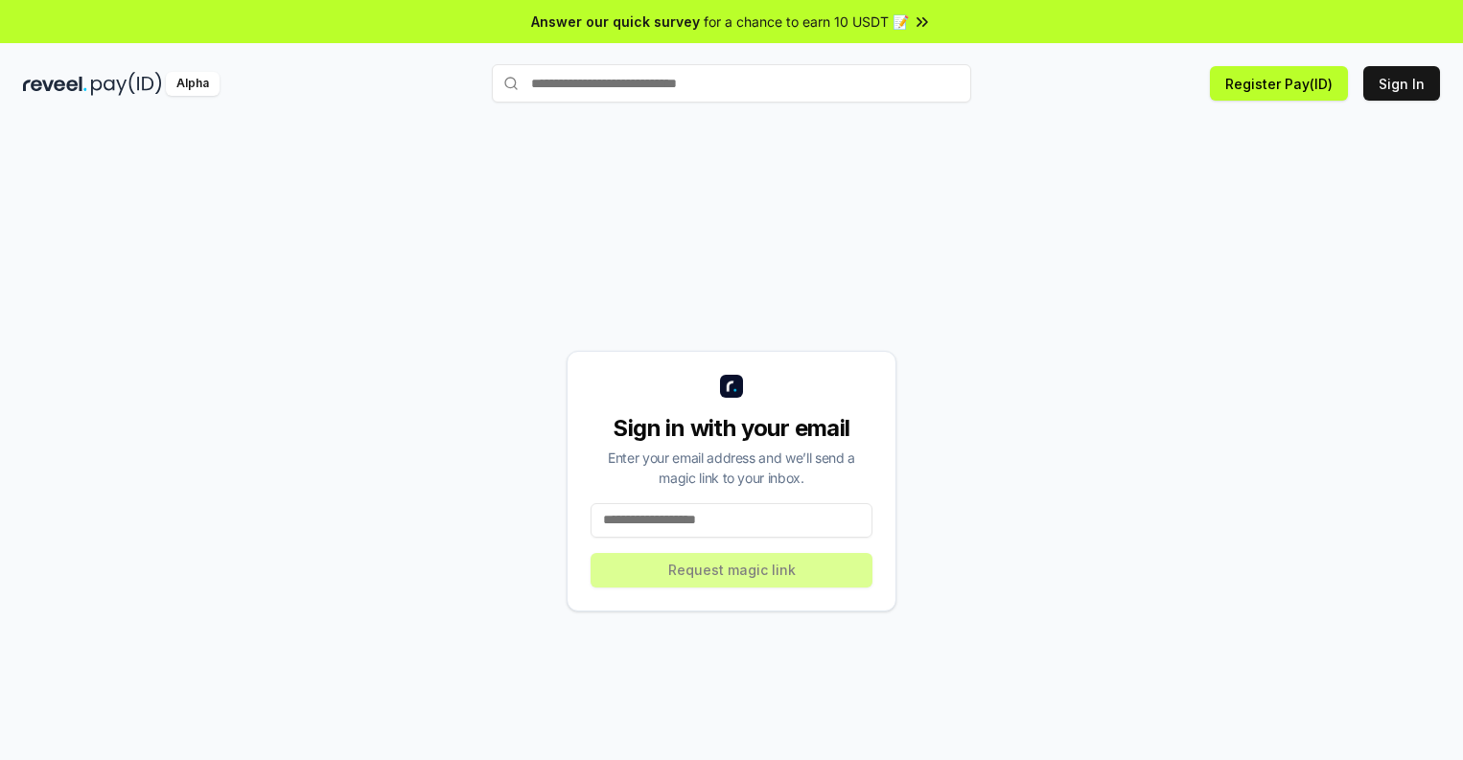  I want to click on span: for a chance to earn 10 USDT 📝, so click(806, 21).